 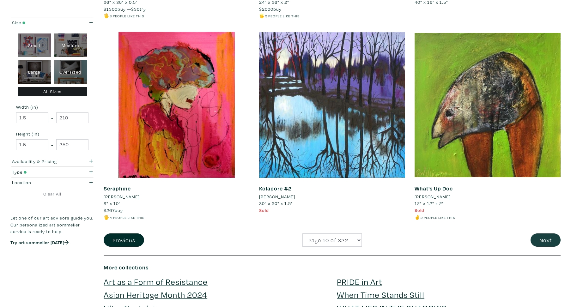 What do you see at coordinates (41, 23) in the screenshot?
I see `div: Size` at bounding box center [41, 23].